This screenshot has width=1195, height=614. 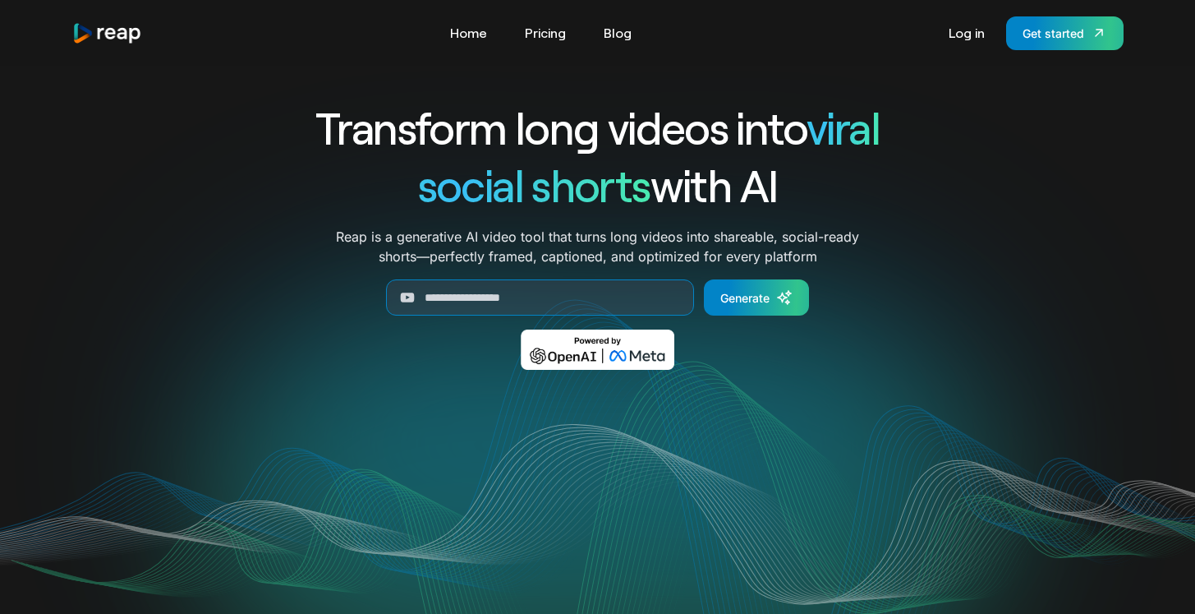 I want to click on img: Powered by OpenAI & Meta, so click(x=597, y=349).